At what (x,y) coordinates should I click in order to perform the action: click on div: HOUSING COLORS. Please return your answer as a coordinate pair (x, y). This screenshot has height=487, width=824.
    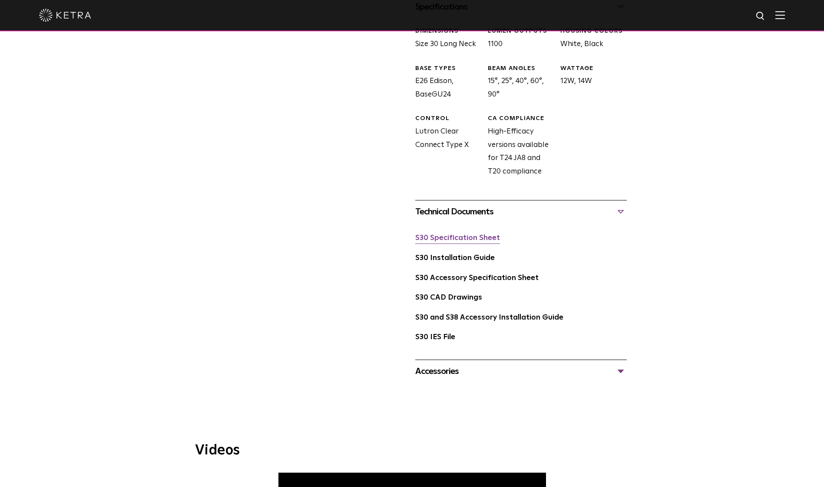
    Looking at the image, I should click on (594, 31).